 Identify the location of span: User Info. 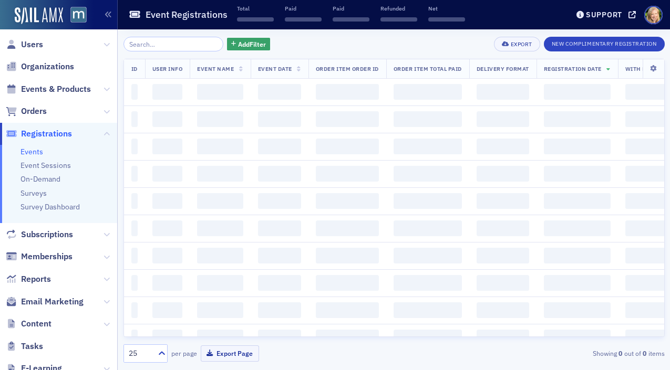
(168, 69).